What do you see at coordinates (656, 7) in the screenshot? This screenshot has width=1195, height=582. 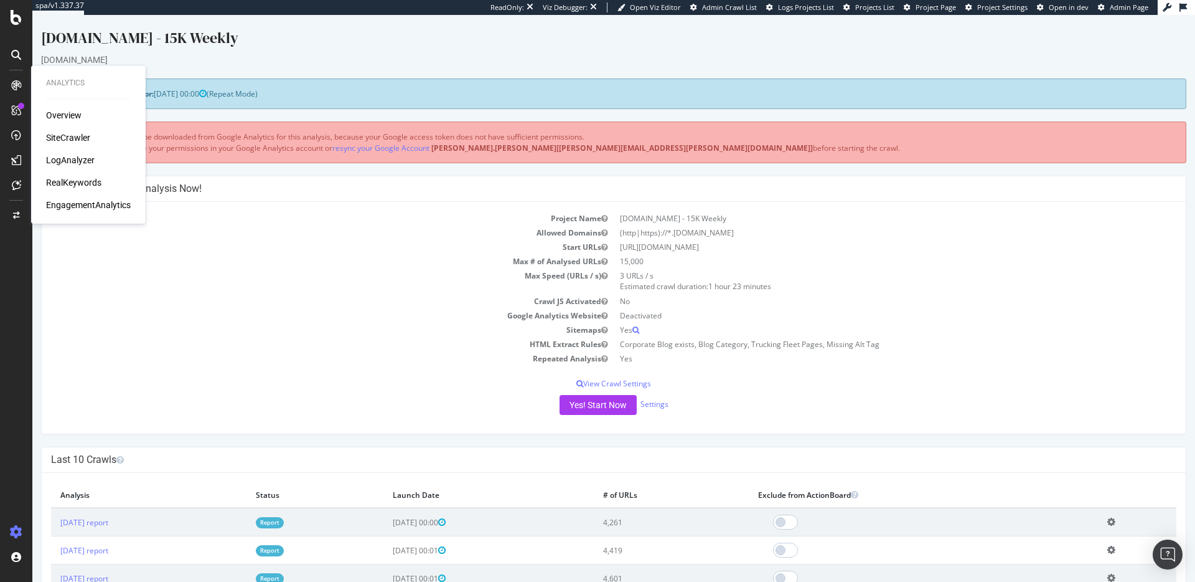 I see `span: Open Viz Editor` at bounding box center [656, 7].